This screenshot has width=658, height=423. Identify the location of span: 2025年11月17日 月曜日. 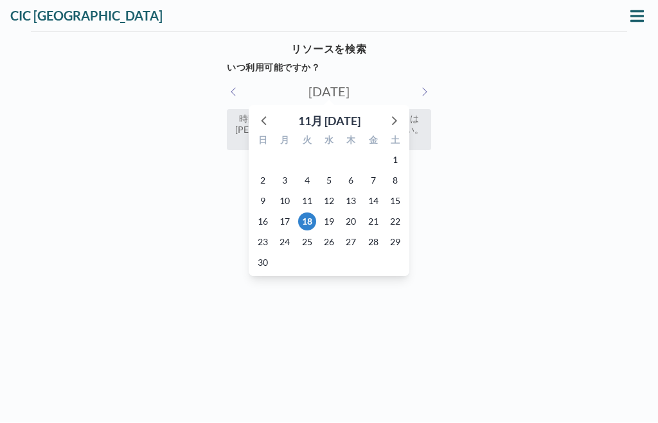
(285, 222).